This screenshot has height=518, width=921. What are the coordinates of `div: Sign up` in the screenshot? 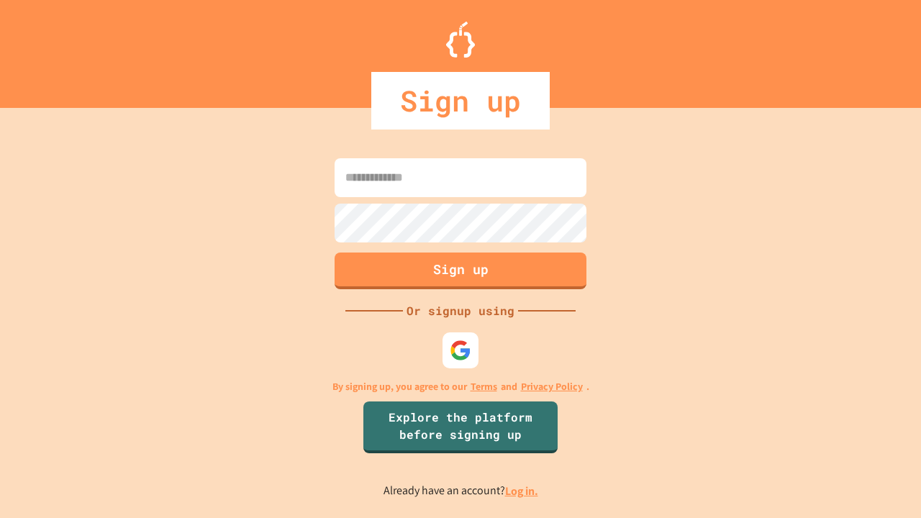 It's located at (460, 101).